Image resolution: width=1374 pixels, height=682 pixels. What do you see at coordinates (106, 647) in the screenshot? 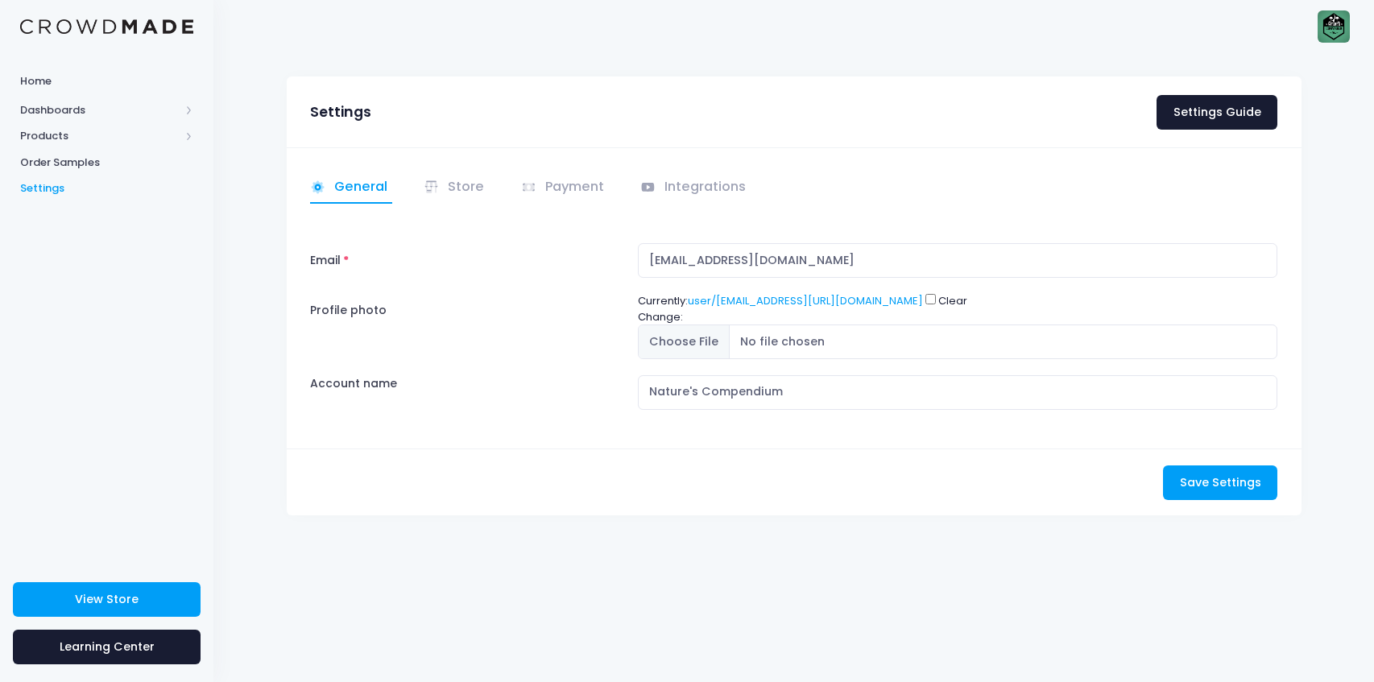
I see `a: Learning Center` at bounding box center [106, 647].